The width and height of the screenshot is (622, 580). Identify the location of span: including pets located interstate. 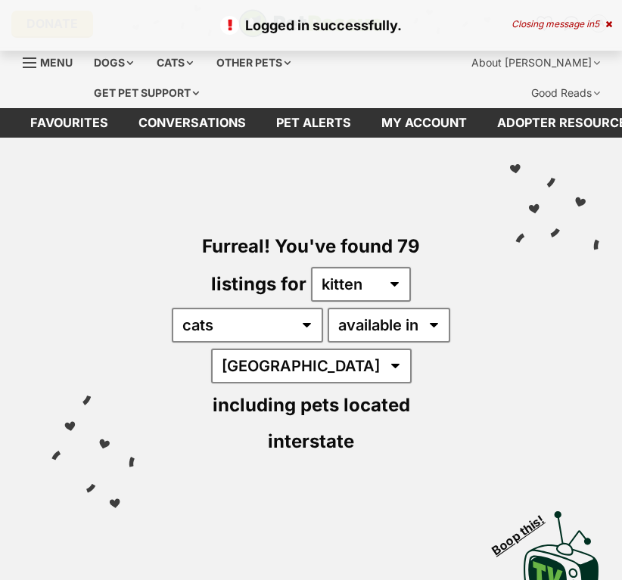
(311, 423).